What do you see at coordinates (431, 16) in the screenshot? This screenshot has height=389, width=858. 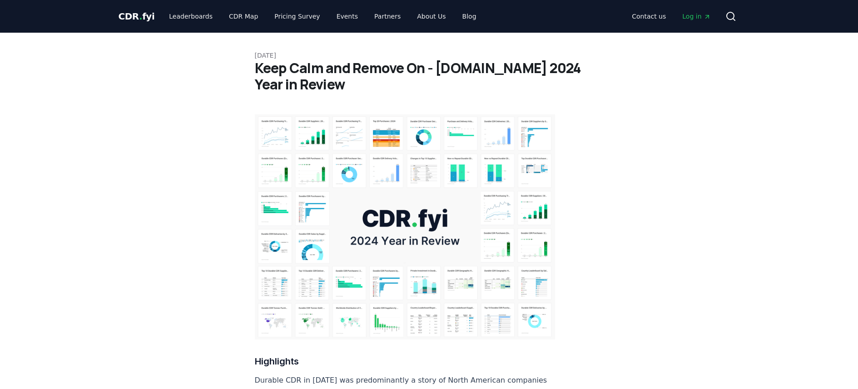 I see `a: About Us` at bounding box center [431, 16].